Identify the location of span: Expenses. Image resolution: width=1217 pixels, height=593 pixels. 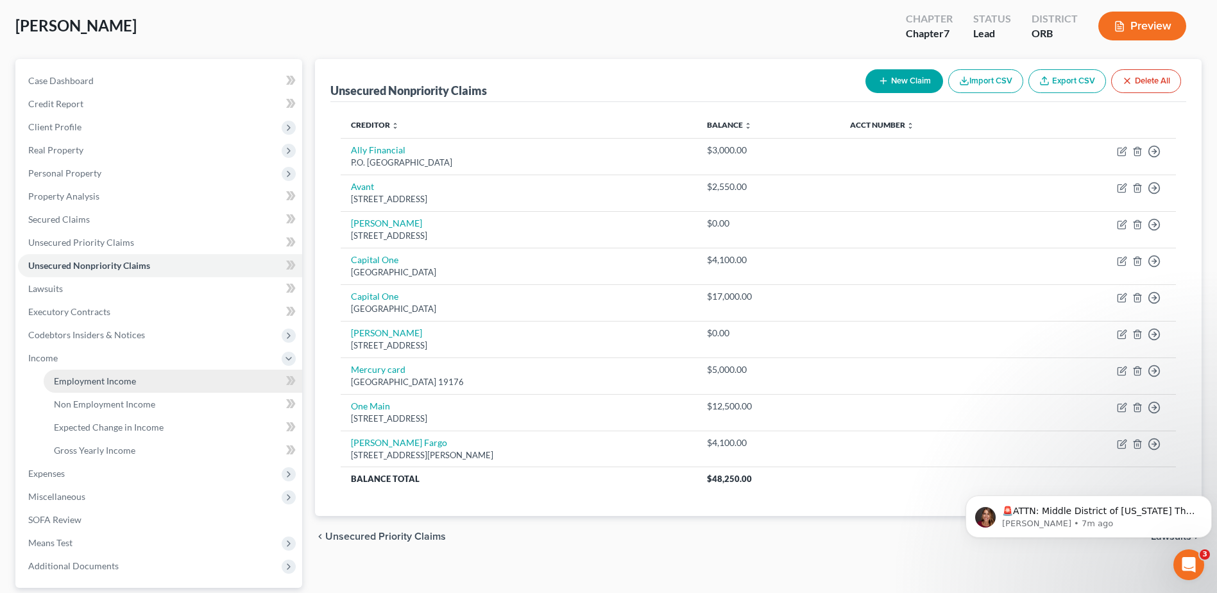
(46, 473).